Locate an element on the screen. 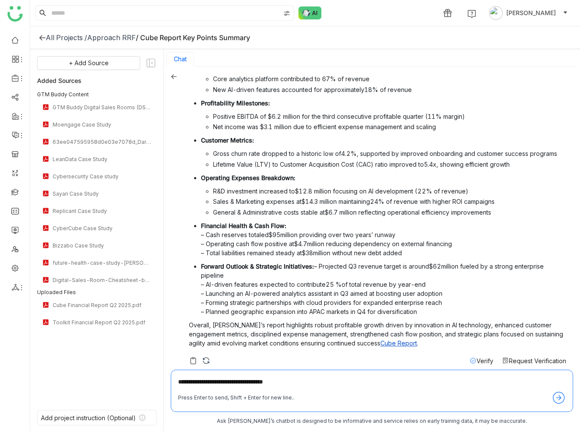 Image resolution: width=580 pixels, height=431 pixels. li: Core analytics platform contributed to 67% of revenue is located at coordinates (390, 79).